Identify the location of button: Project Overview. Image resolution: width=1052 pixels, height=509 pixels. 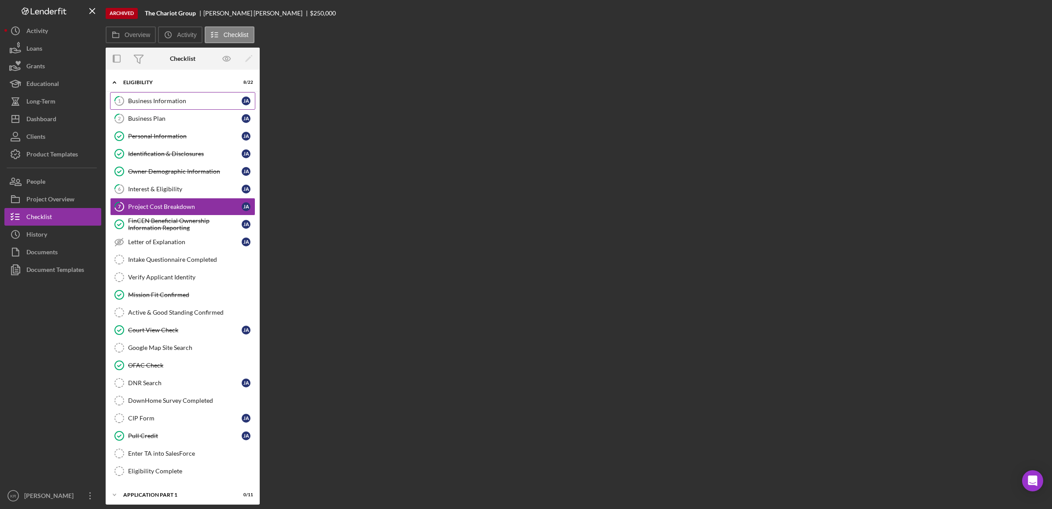
(53, 199).